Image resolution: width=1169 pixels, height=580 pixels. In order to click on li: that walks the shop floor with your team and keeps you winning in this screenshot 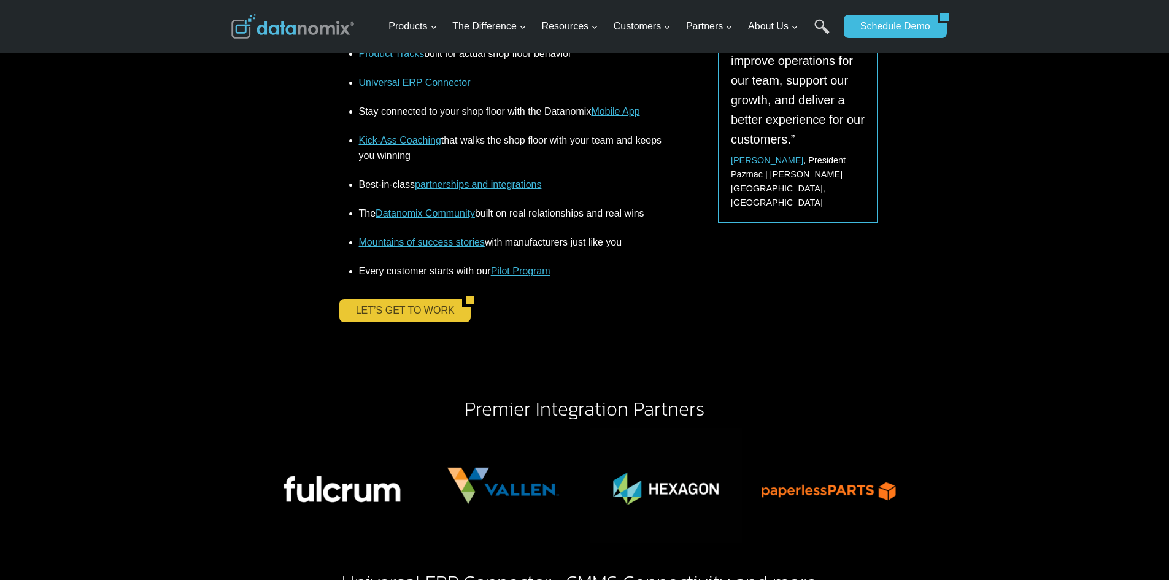, I will do `click(511, 148)`.